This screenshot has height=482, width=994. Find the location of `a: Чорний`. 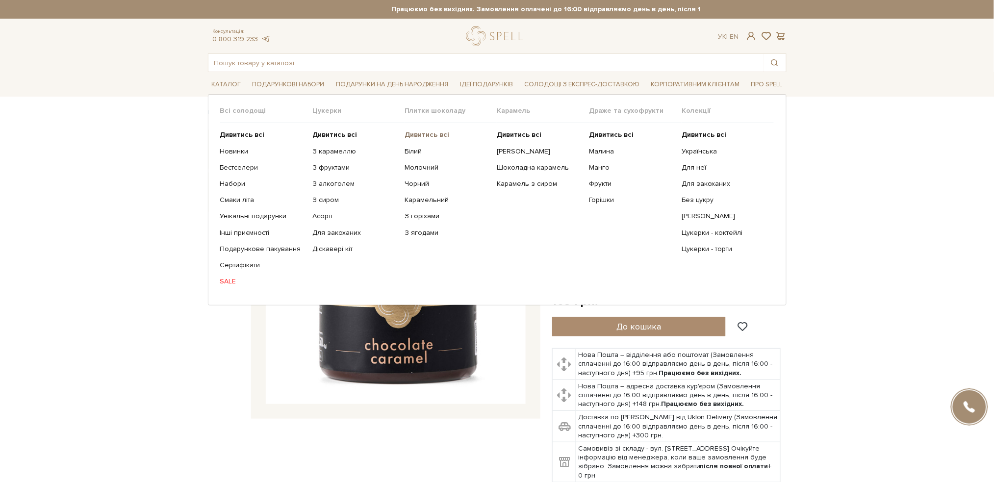

a: Чорний is located at coordinates (447, 184).